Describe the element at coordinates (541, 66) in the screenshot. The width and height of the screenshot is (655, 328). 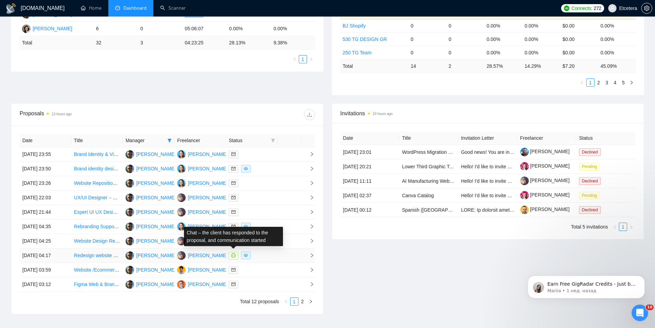
I see `td: 14.29 %` at that location.